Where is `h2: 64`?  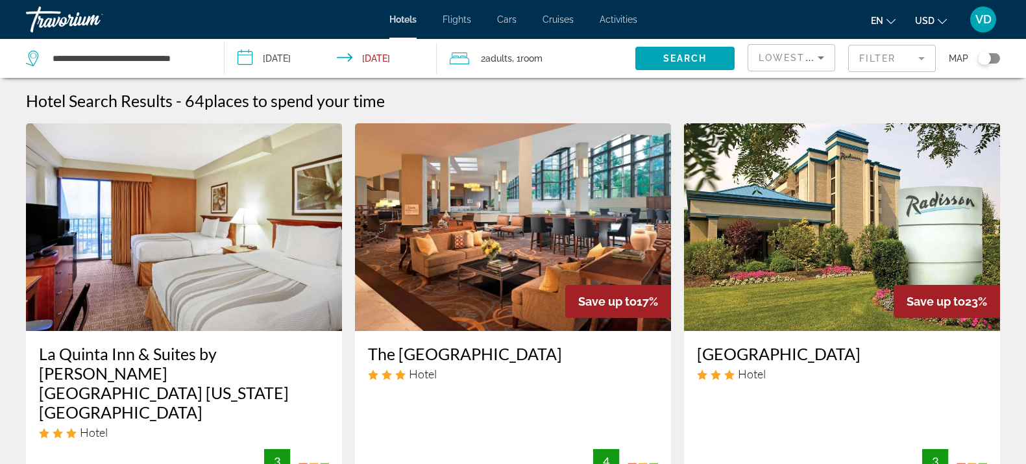 h2: 64 is located at coordinates (285, 101).